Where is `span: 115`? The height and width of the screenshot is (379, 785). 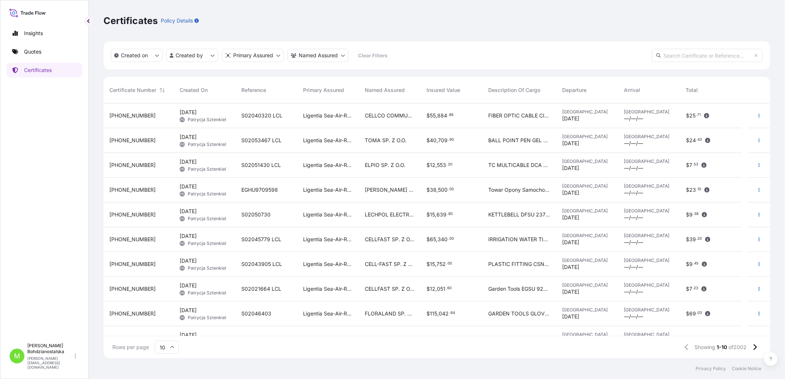 span: 115 is located at coordinates (434, 314).